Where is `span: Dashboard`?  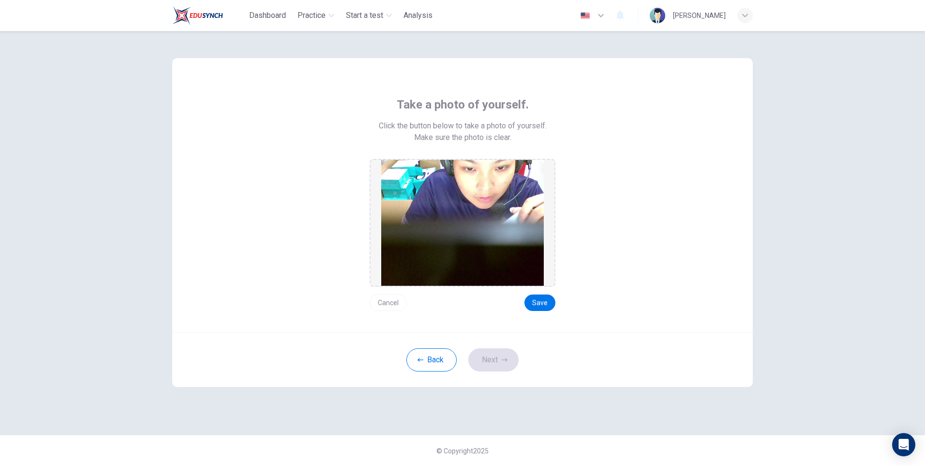 span: Dashboard is located at coordinates (268, 15).